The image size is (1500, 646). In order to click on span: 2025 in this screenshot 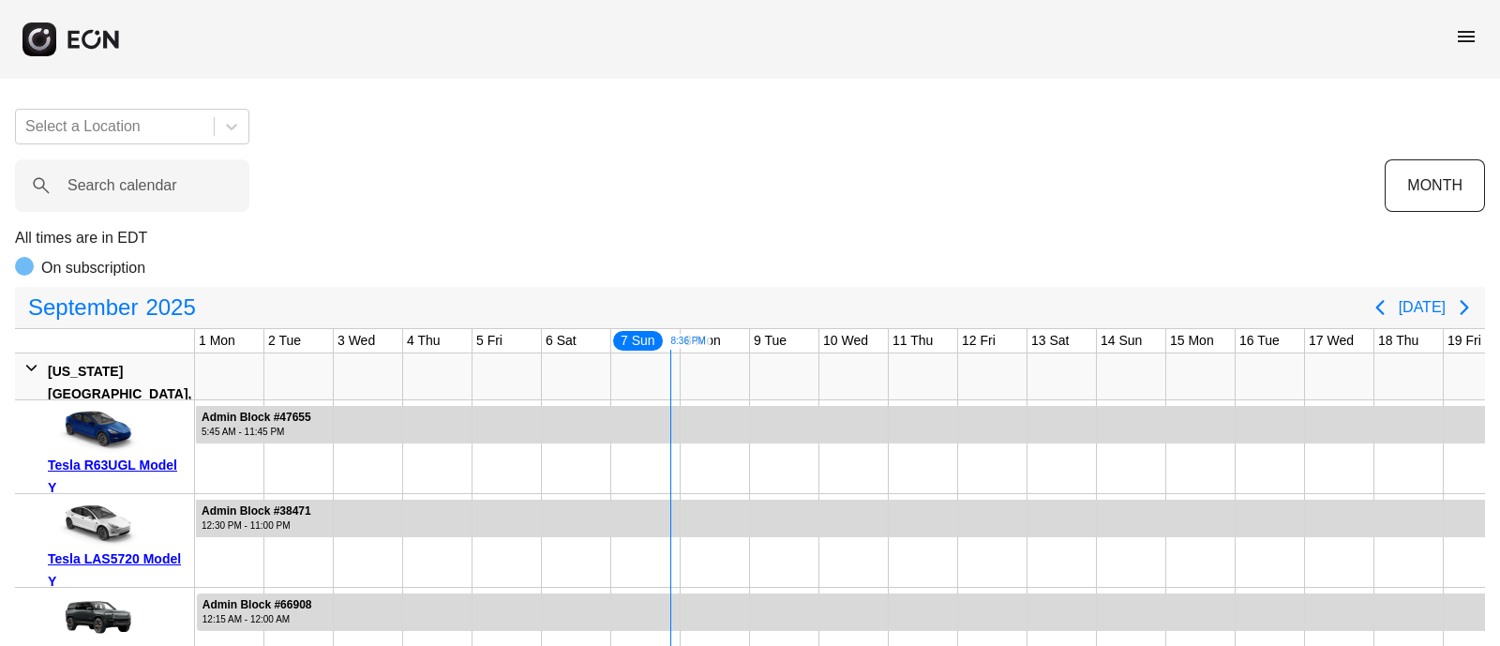, I will do `click(170, 307)`.